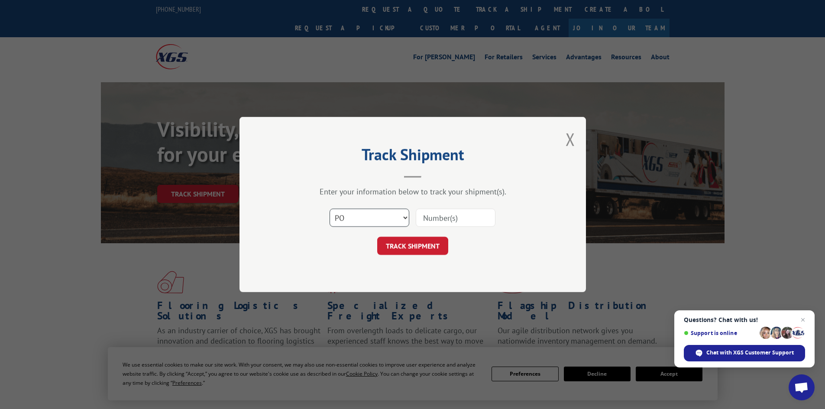 Image resolution: width=825 pixels, height=409 pixels. What do you see at coordinates (745, 320) in the screenshot?
I see `span: Questions? Chat with us!` at bounding box center [745, 320].